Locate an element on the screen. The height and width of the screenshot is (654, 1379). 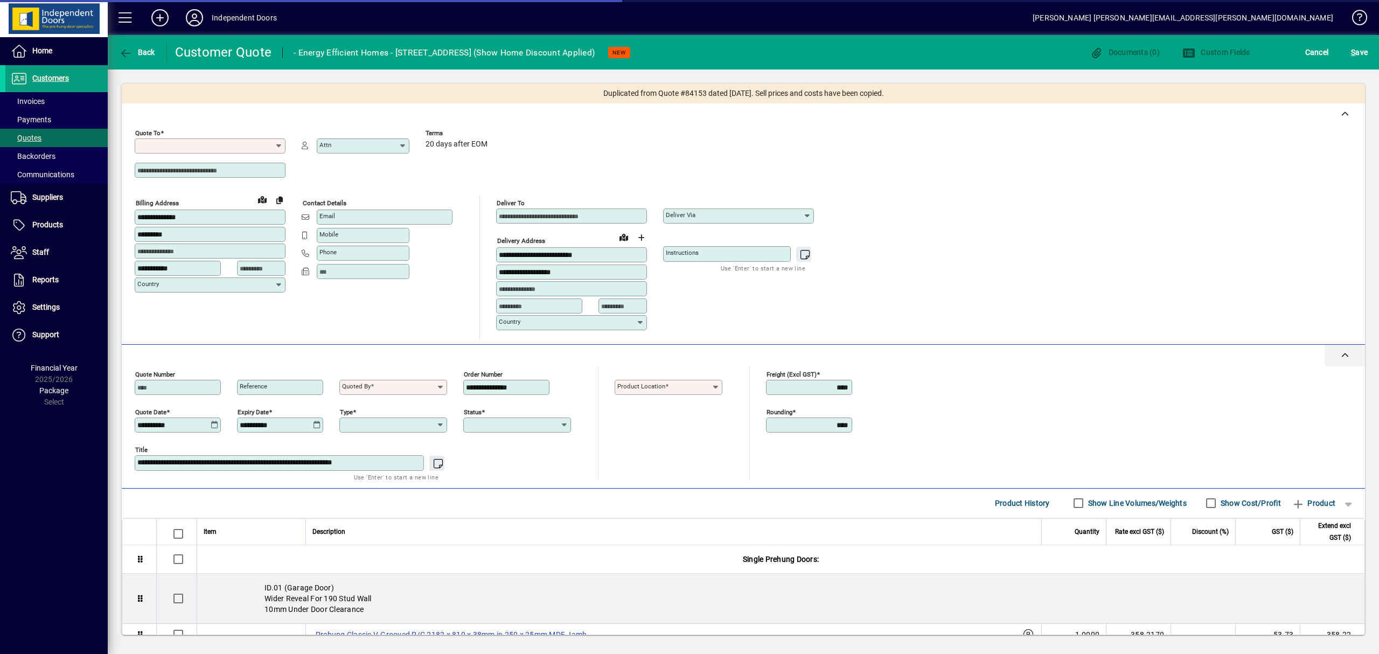
mat-label: Rounding is located at coordinates (779, 411).